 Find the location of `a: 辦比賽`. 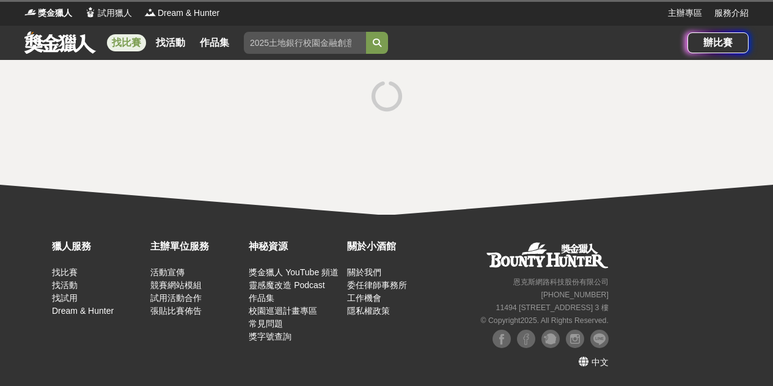

a: 辦比賽 is located at coordinates (718, 43).